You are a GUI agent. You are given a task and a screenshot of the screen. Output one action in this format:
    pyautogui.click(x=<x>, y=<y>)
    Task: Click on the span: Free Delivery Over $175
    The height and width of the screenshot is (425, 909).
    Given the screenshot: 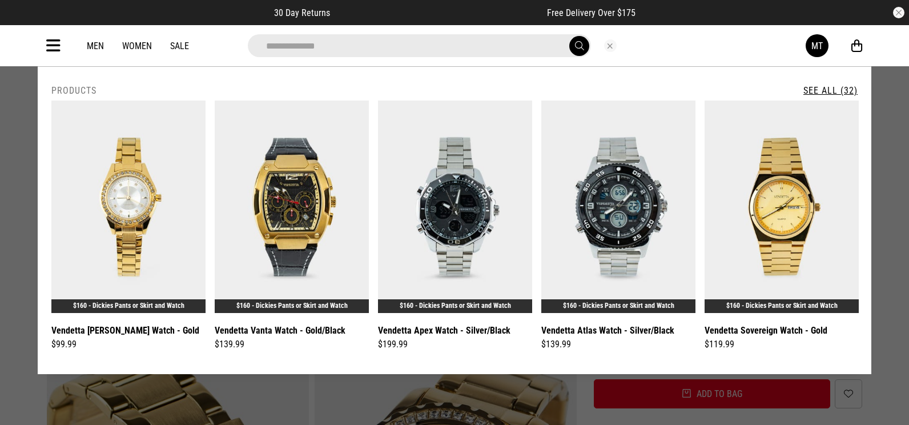 What is the action you would take?
    pyautogui.click(x=591, y=13)
    